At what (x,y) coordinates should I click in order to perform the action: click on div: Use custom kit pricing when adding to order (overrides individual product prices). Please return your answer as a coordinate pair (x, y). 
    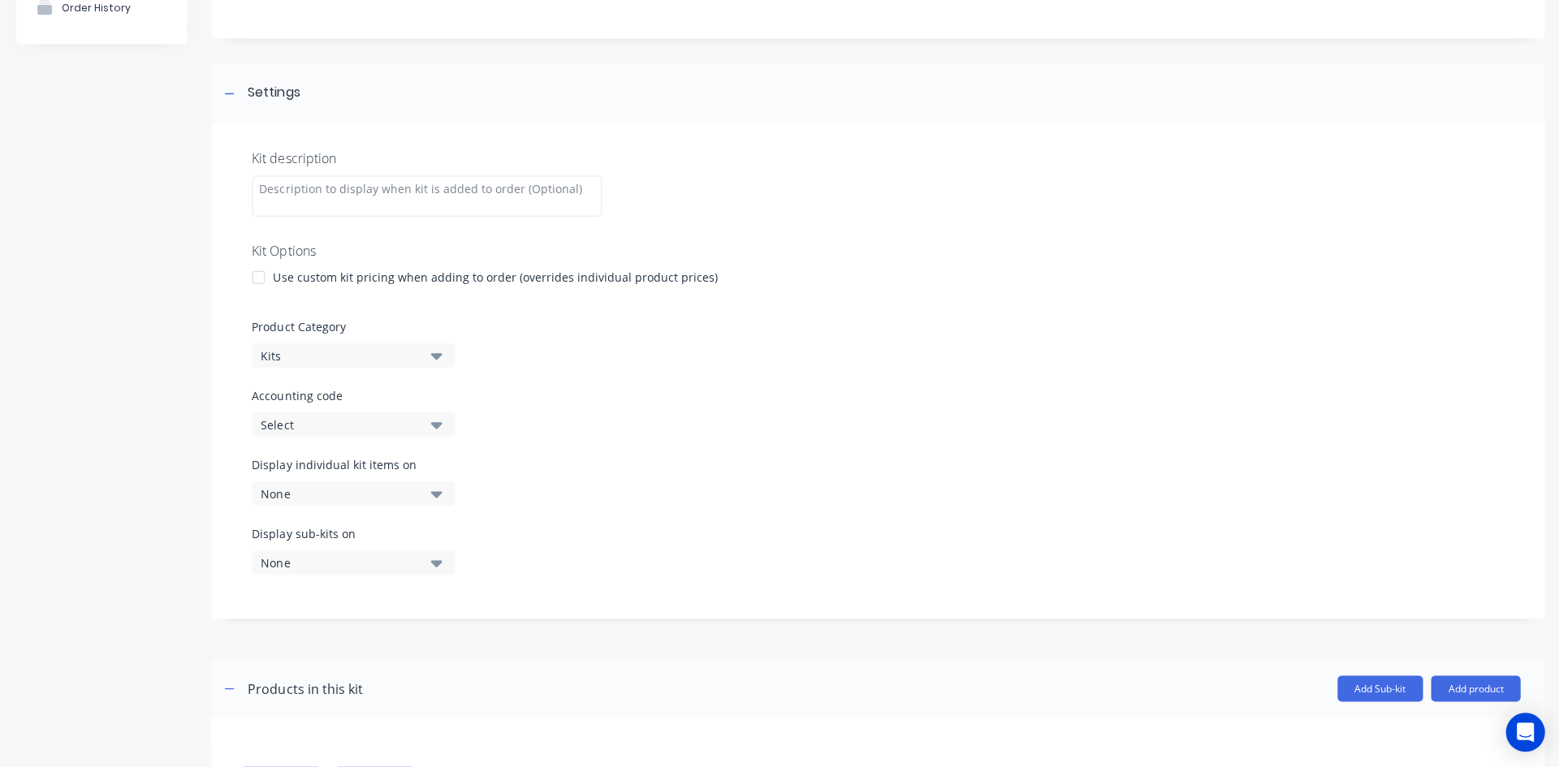
    Looking at the image, I should click on (494, 276).